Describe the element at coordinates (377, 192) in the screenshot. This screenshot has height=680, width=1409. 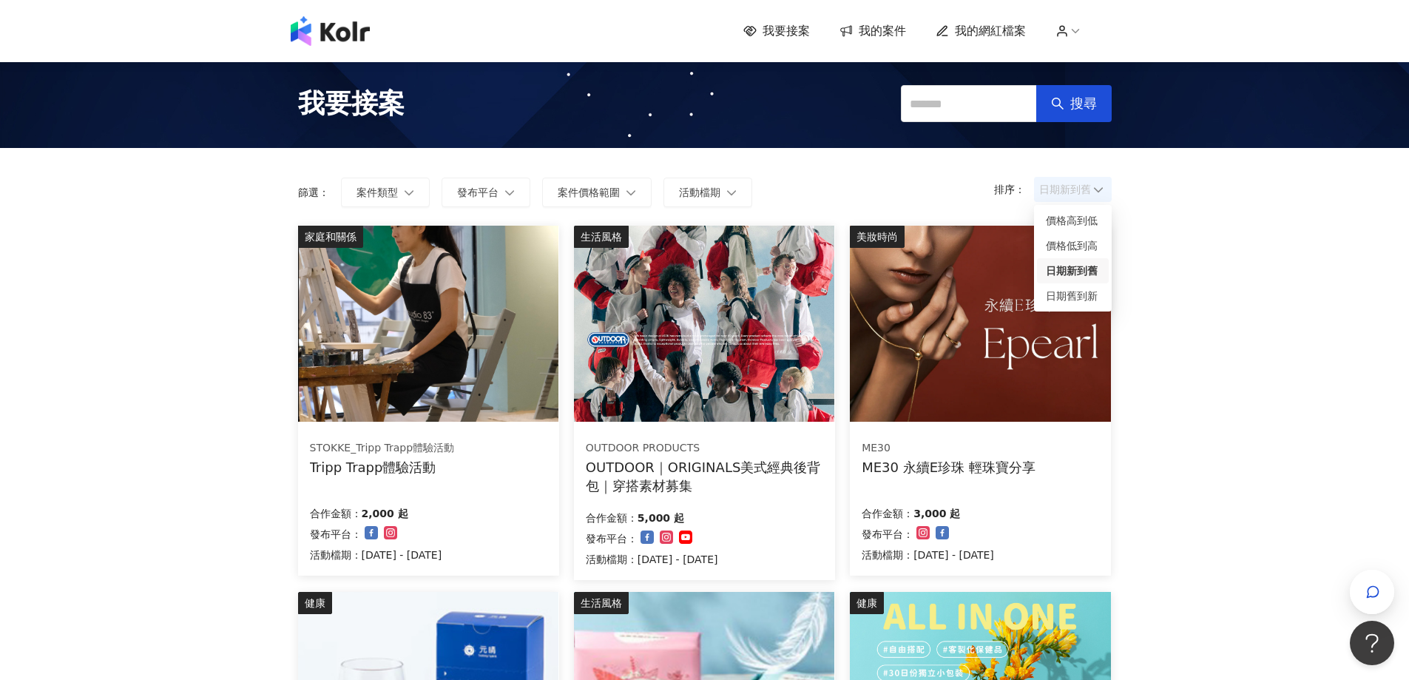
I see `span: 案件類型` at that location.